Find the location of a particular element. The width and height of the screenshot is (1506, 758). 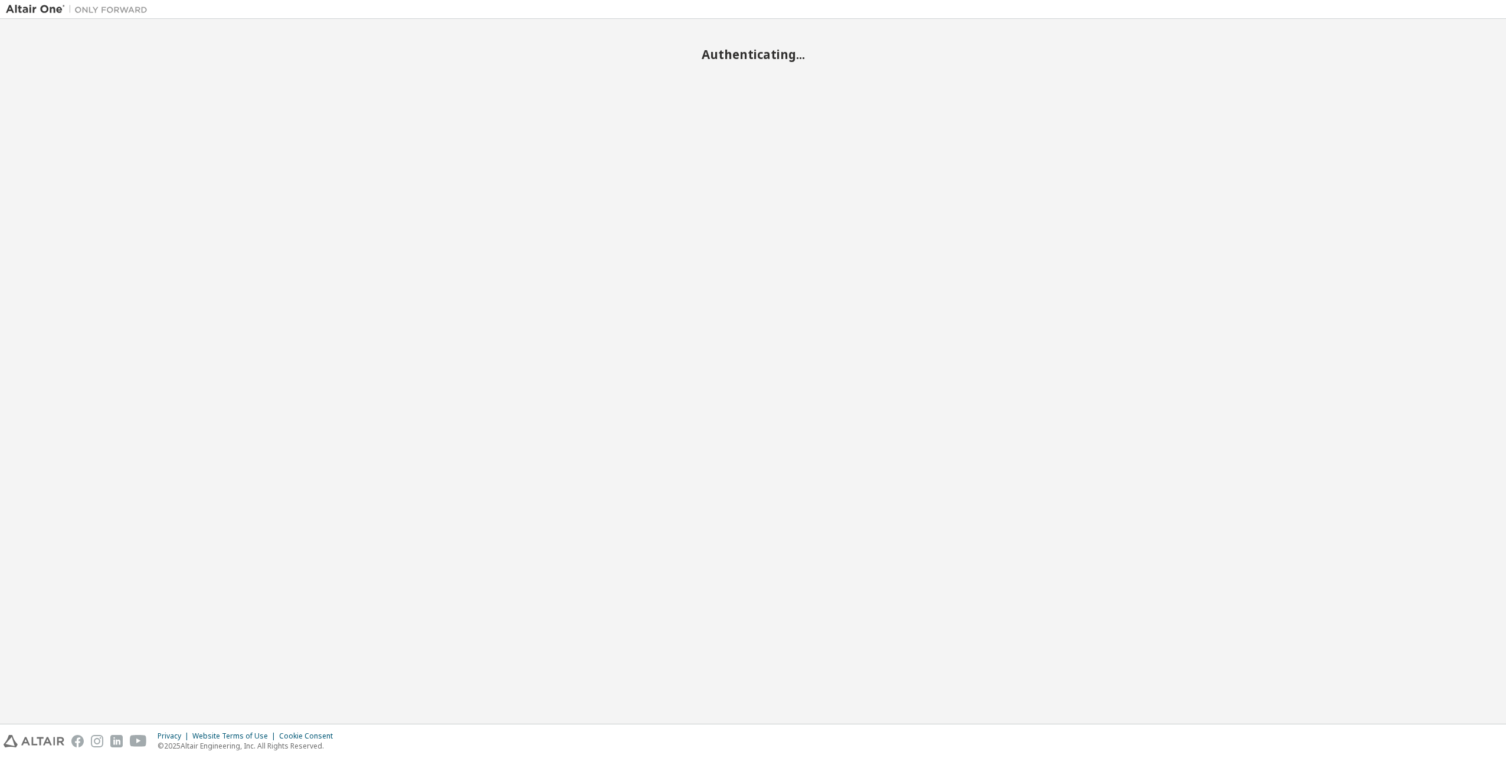

div: Cookie Consent is located at coordinates (309, 736).